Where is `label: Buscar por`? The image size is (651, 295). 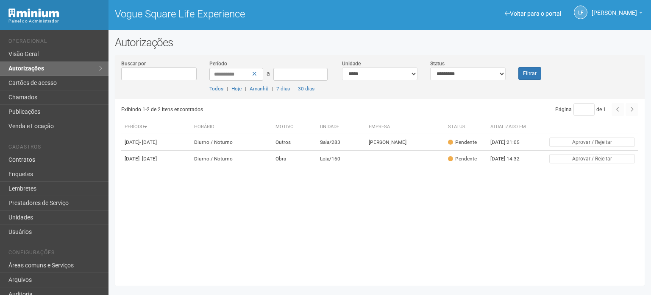 label: Buscar por is located at coordinates (133, 64).